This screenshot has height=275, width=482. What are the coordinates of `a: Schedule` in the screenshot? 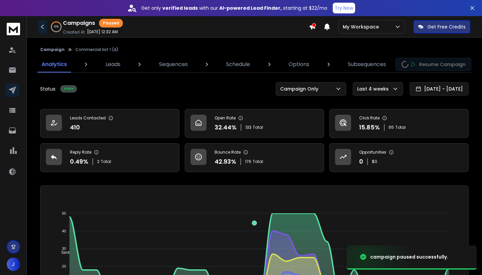 It's located at (238, 64).